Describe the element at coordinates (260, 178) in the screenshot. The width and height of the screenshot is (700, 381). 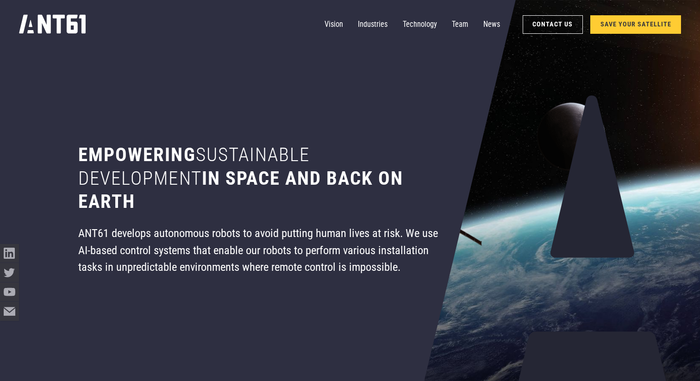
I see `h1: Empowering in space and back on earth` at that location.